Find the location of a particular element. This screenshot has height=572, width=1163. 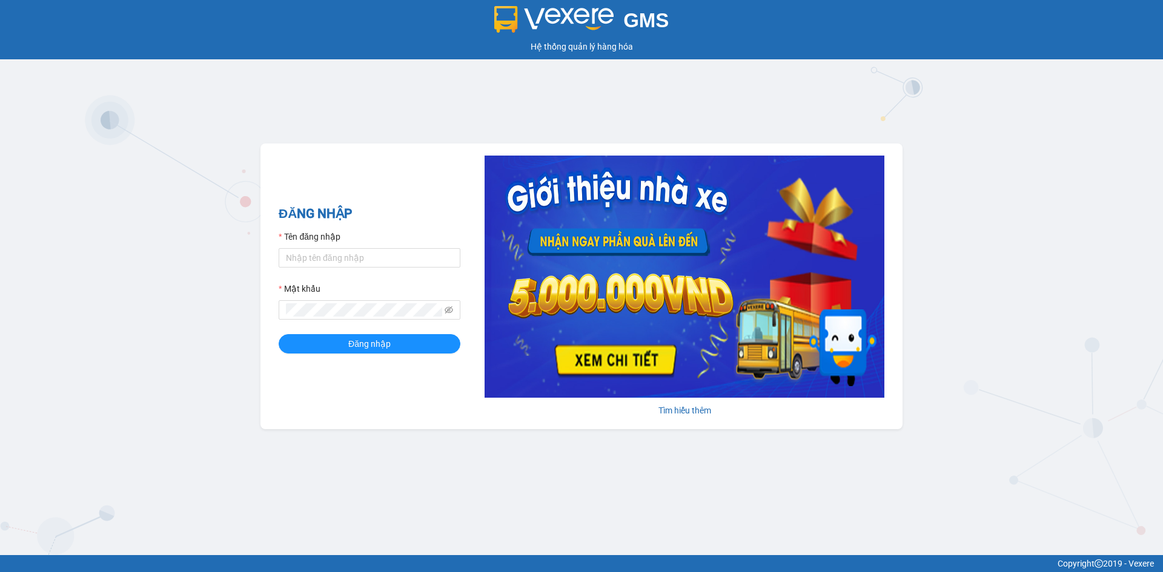

span: copyright is located at coordinates (1099, 564).